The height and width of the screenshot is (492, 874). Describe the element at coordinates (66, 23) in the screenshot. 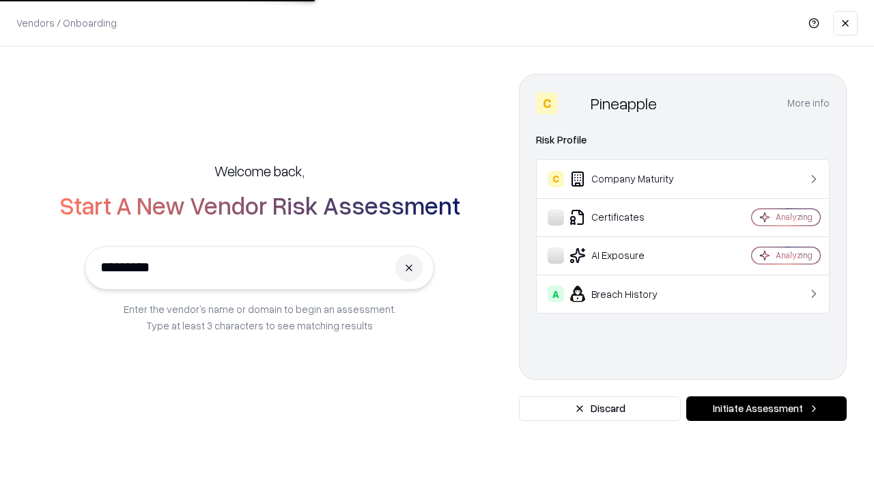

I see `p: Vendors / Onboarding` at that location.